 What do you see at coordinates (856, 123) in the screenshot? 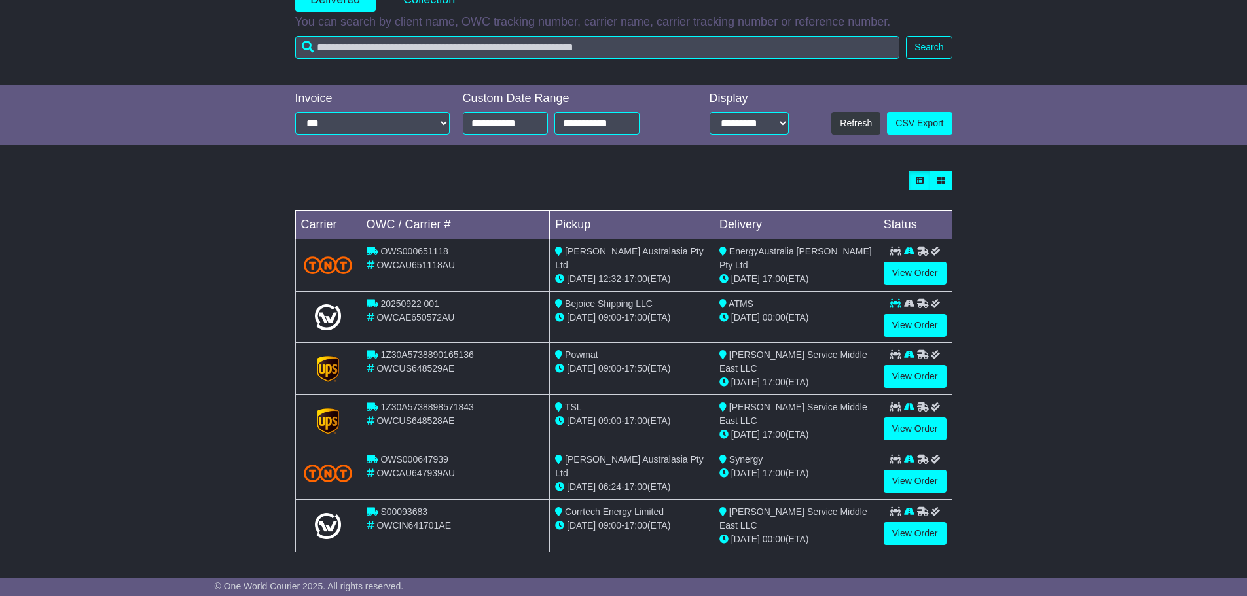
I see `button: Refresh` at bounding box center [856, 123].